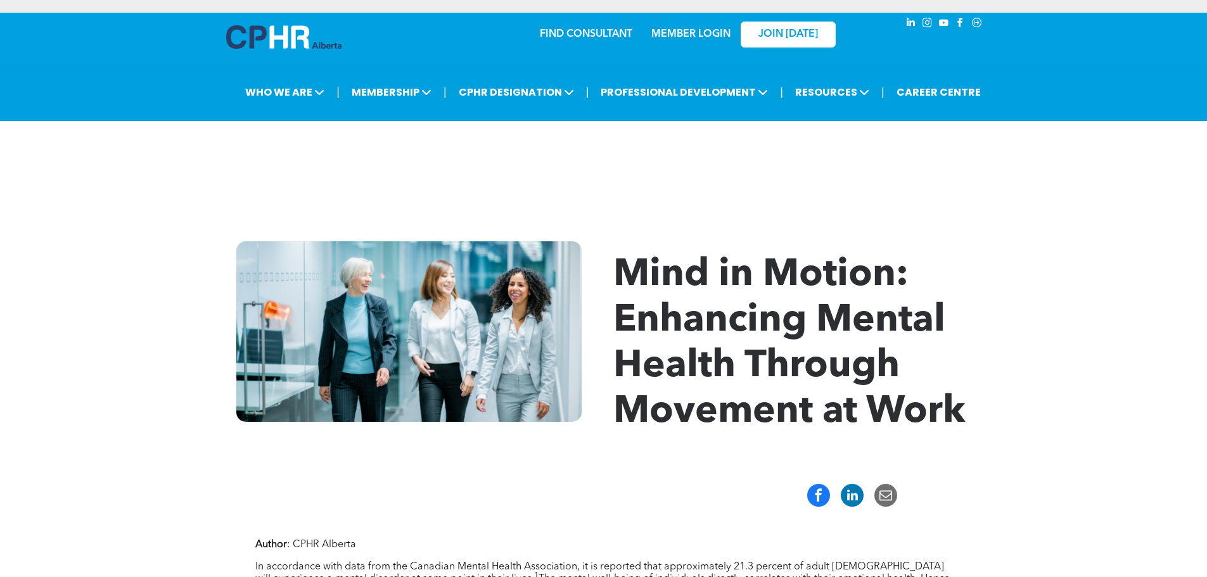 The width and height of the screenshot is (1207, 577). I want to click on span: RESOURCES, so click(832, 92).